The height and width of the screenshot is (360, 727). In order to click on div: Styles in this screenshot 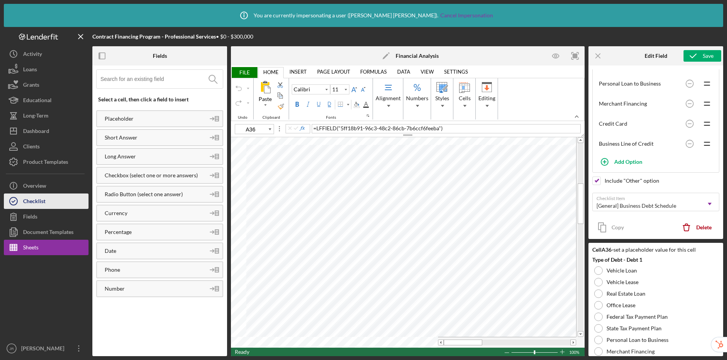, I will do `click(442, 99)`.